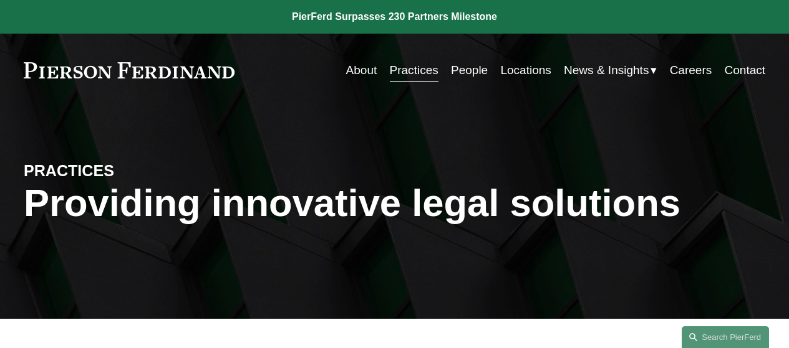 This screenshot has width=789, height=348. What do you see at coordinates (394, 203) in the screenshot?
I see `h1: Providing innovative legal solutions` at bounding box center [394, 203].